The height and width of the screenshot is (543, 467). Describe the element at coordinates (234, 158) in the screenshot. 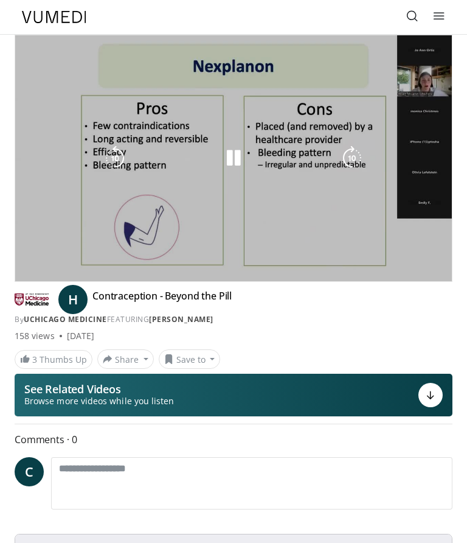

I see `video-js: Video Player` at that location.